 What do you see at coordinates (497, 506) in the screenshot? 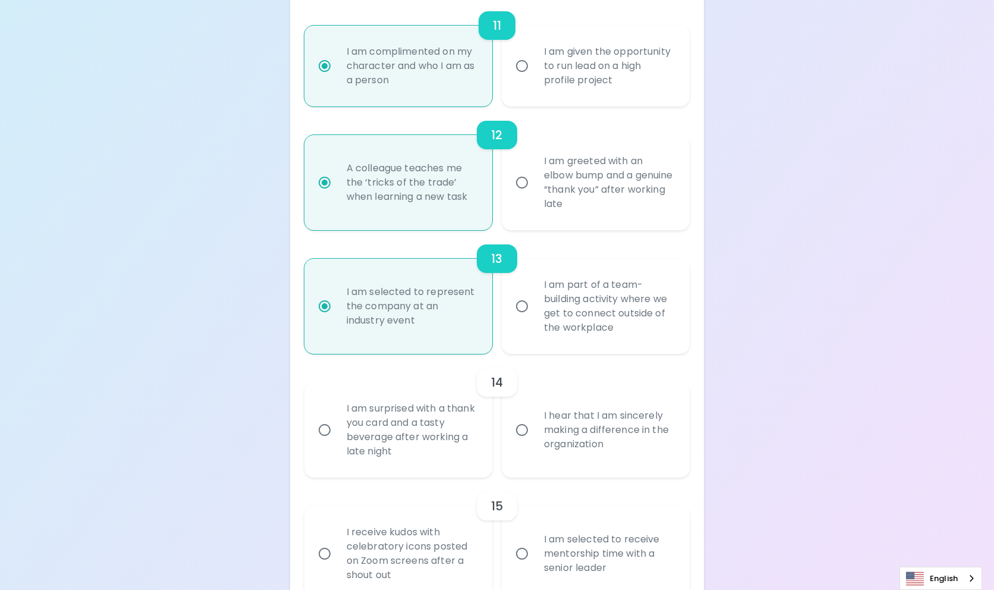
I see `h6: 15` at bounding box center [497, 506].